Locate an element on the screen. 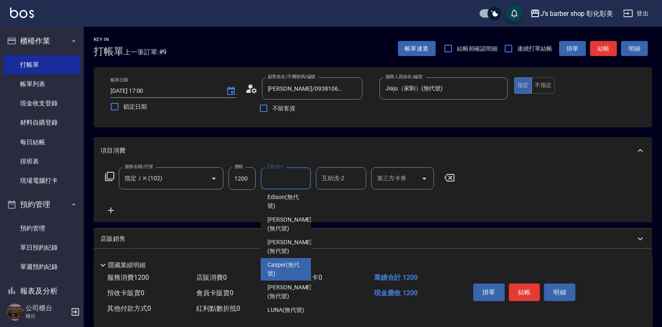 The width and height of the screenshot is (662, 327). a: 預約管理 is located at coordinates (42, 229).